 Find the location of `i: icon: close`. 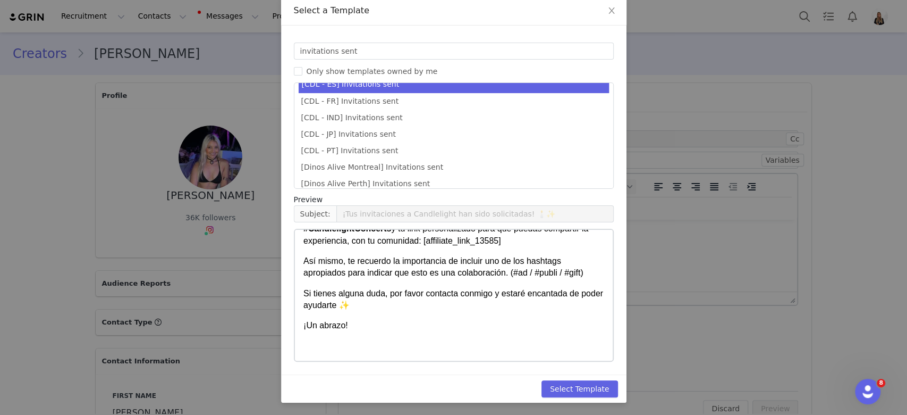

i: icon: close is located at coordinates (612, 11).